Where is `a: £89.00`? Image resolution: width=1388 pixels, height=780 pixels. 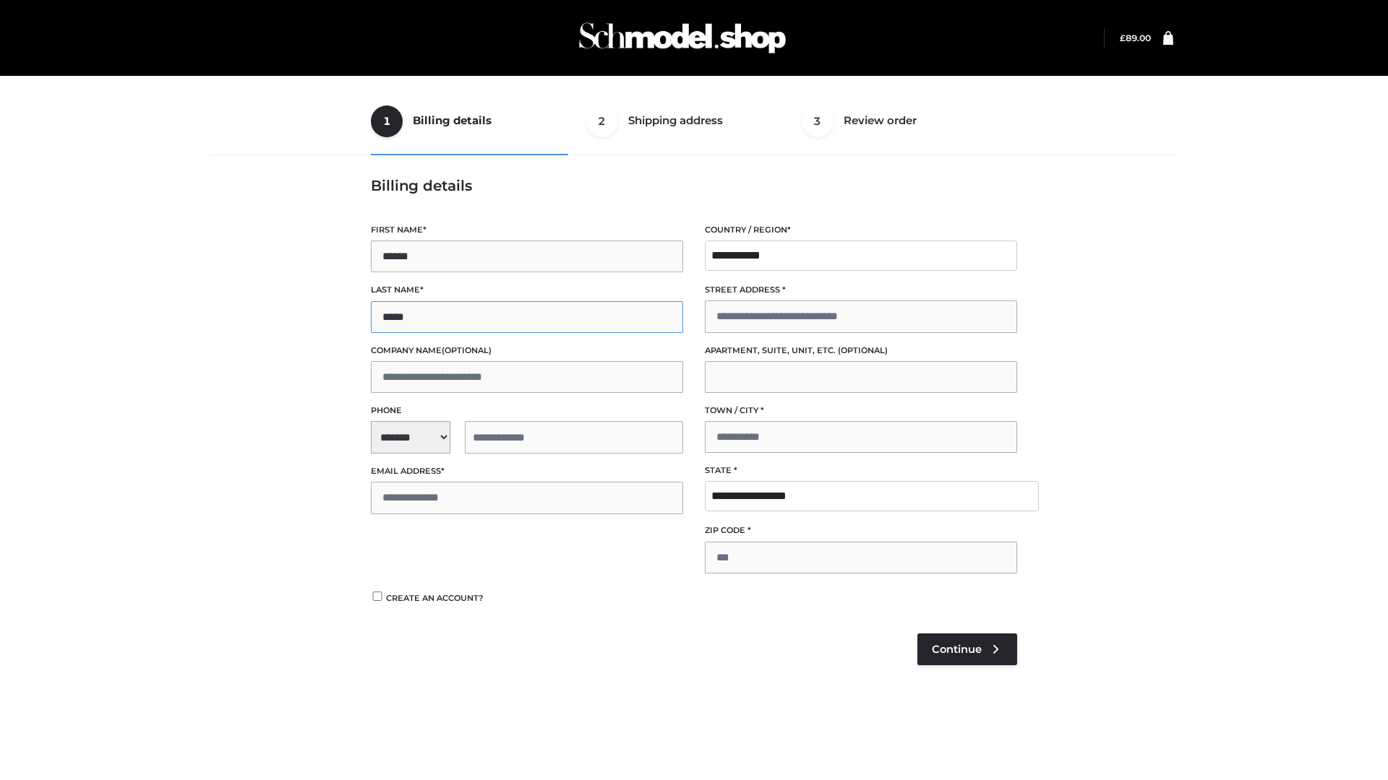 a: £89.00 is located at coordinates (1135, 38).